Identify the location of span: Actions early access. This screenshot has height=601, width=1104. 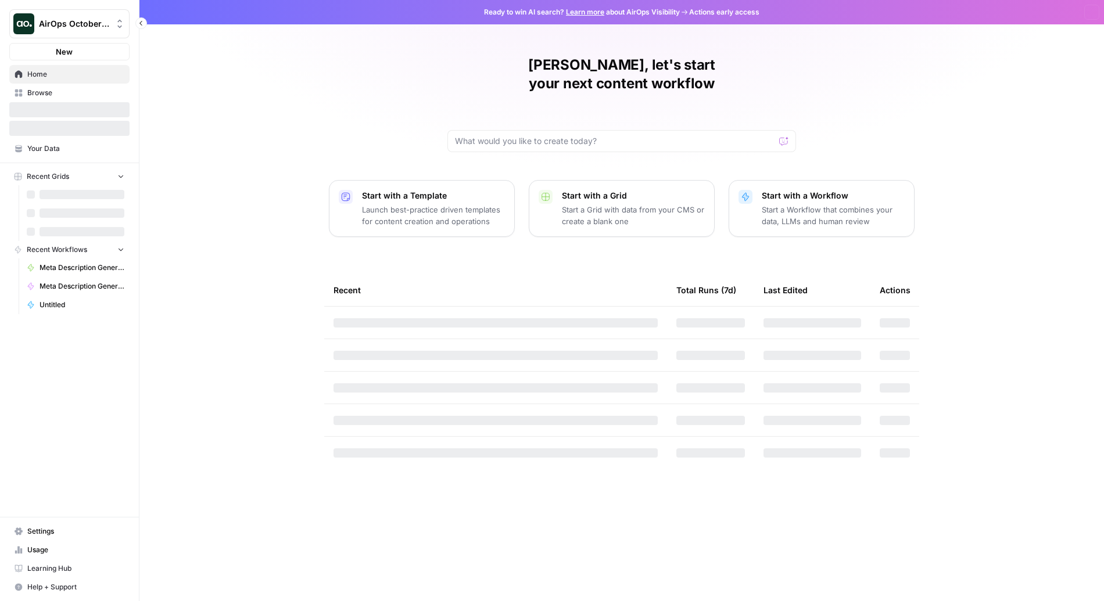
(724, 12).